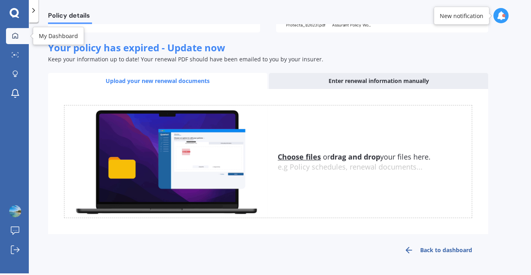 This screenshot has width=531, height=275. Describe the element at coordinates (379, 81) in the screenshot. I see `div: Enter renewal information manually` at that location.